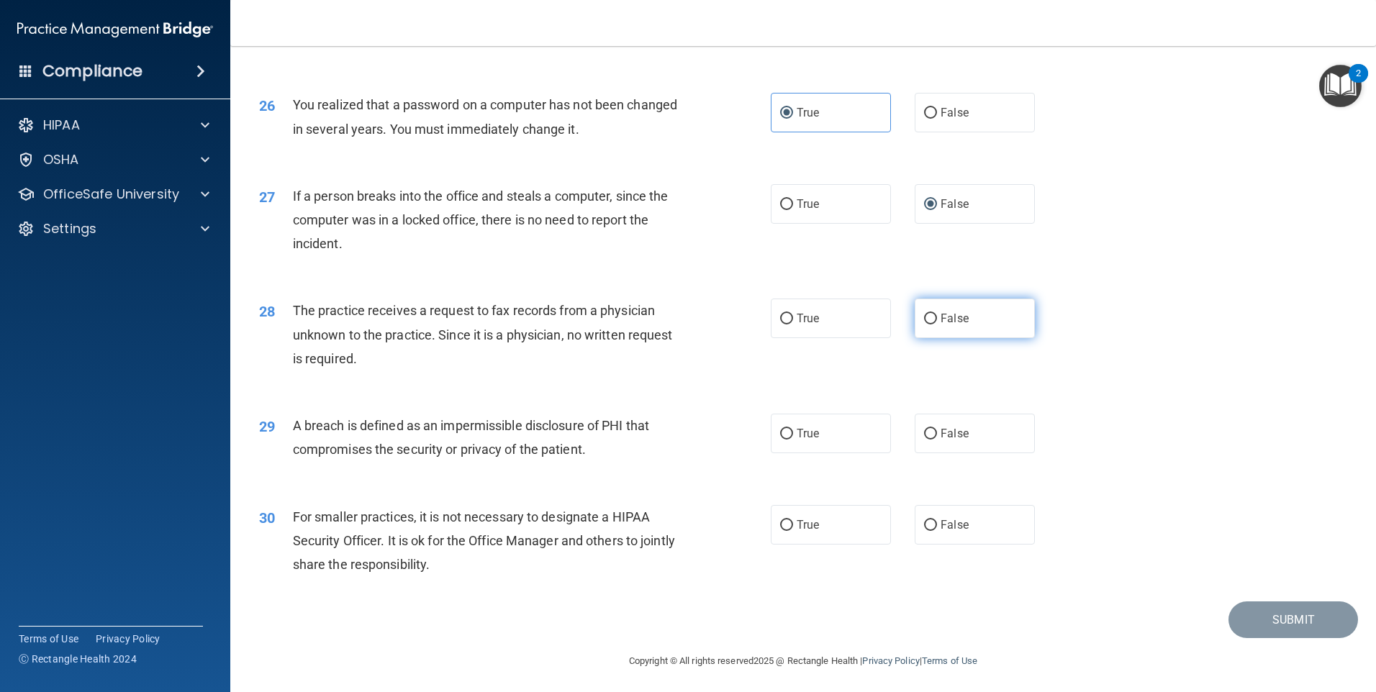 Image resolution: width=1376 pixels, height=692 pixels. Describe the element at coordinates (481, 219) in the screenshot. I see `span: If a person breaks into the office and steals a computer, since the computer was in a locked offi...` at that location.